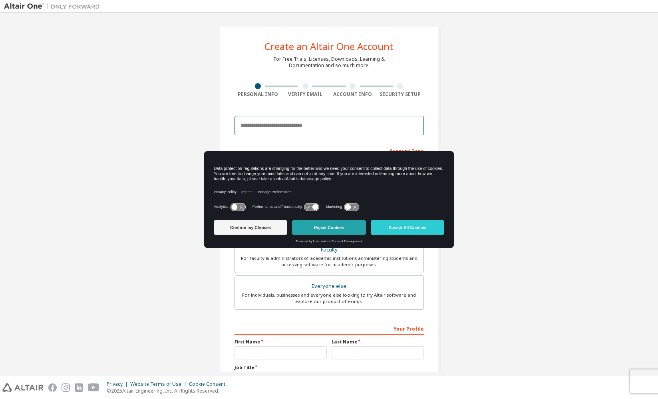 The image size is (658, 399). Describe the element at coordinates (118, 384) in the screenshot. I see `div: Privacy` at that location.